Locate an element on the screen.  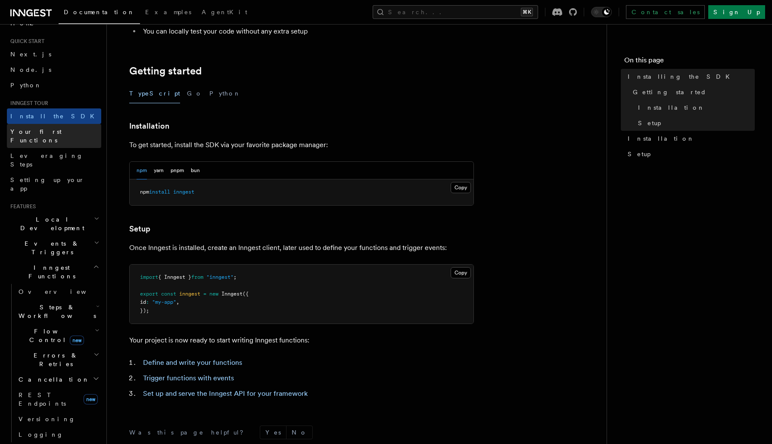
kbd: ⌘K is located at coordinates (527, 12).